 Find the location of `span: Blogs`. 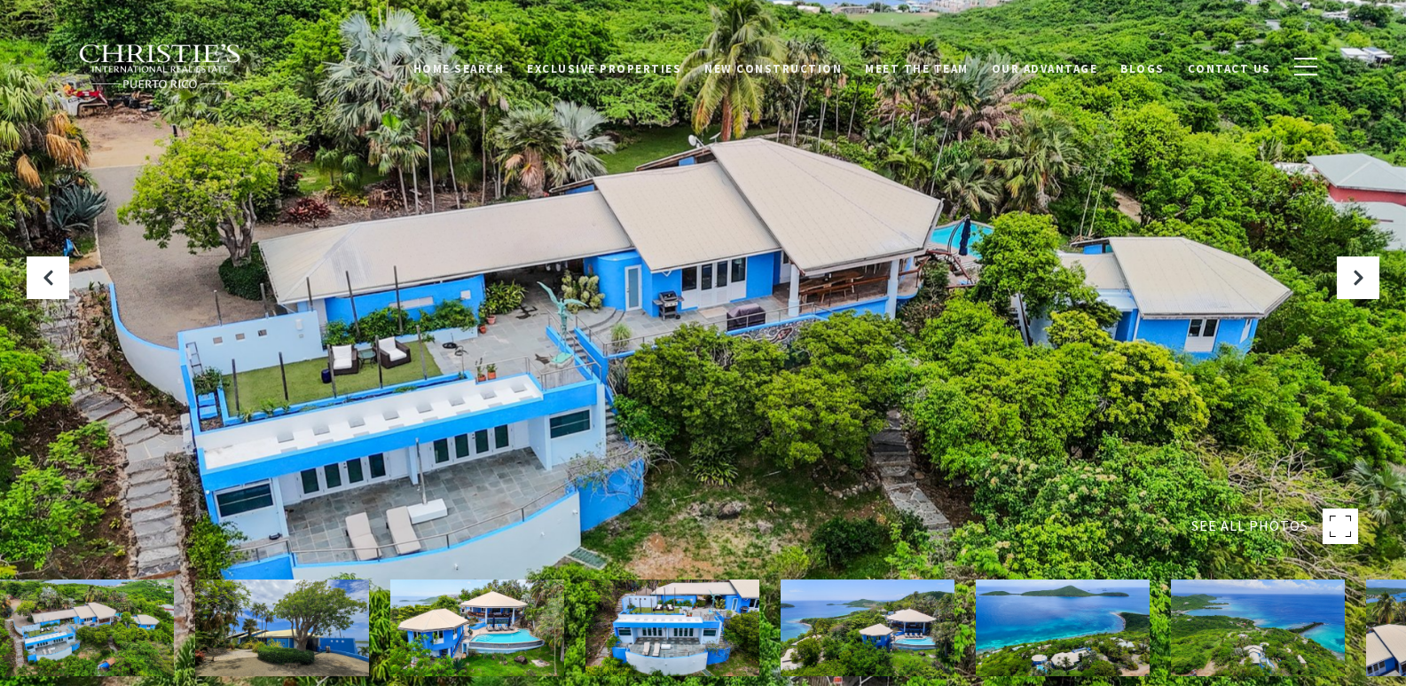

span: Blogs is located at coordinates (1143, 65).